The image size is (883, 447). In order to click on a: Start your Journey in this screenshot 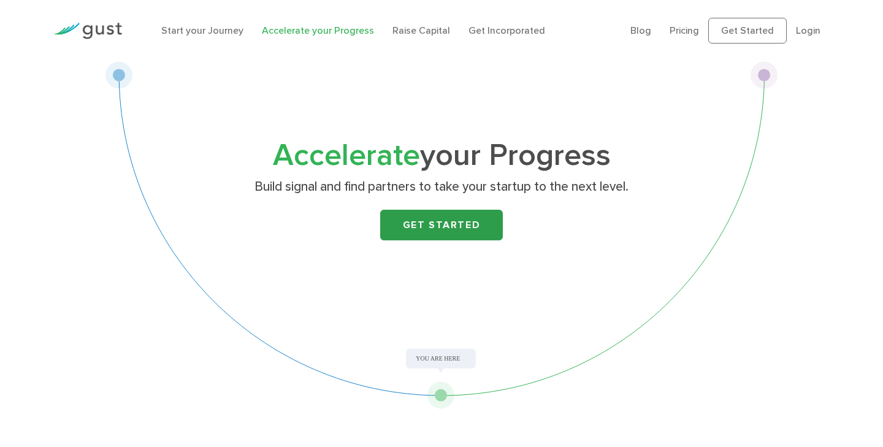, I will do `click(202, 30)`.